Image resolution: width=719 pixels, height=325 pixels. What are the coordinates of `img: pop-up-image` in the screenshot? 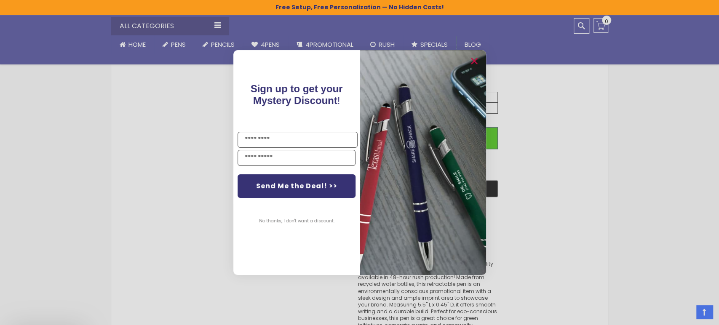 It's located at (423, 162).